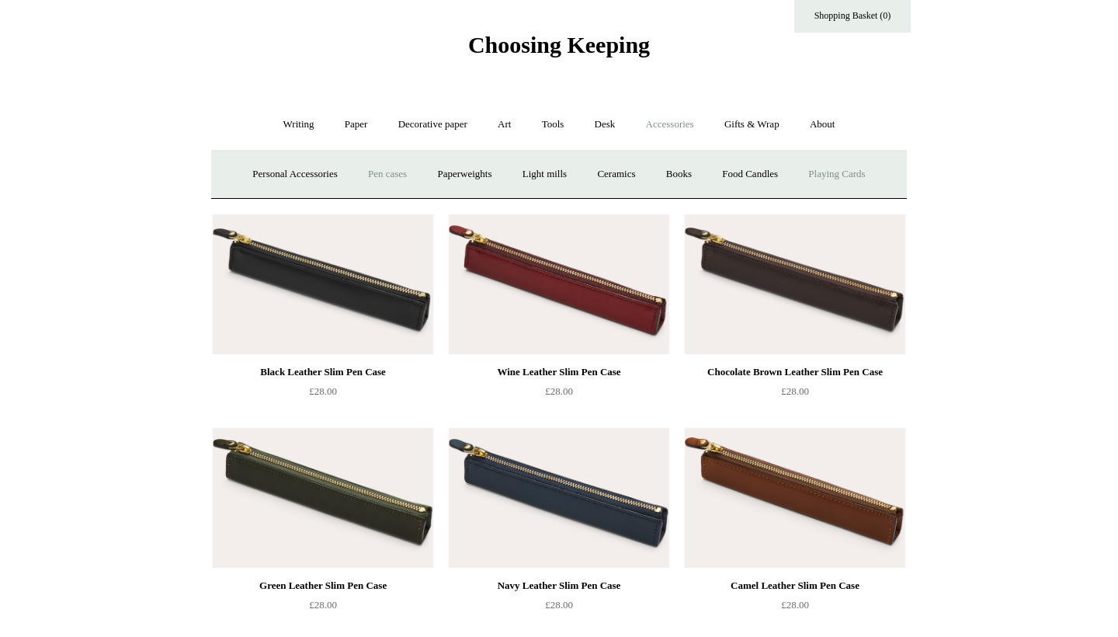  What do you see at coordinates (559, 44) in the screenshot?
I see `span: Choosing Keeping` at bounding box center [559, 44].